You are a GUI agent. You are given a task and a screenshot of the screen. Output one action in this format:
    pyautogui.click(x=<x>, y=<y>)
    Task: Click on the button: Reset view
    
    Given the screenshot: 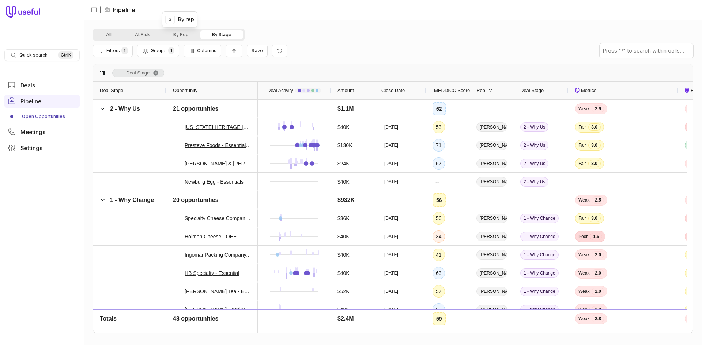 What is the action you would take?
    pyautogui.click(x=280, y=51)
    